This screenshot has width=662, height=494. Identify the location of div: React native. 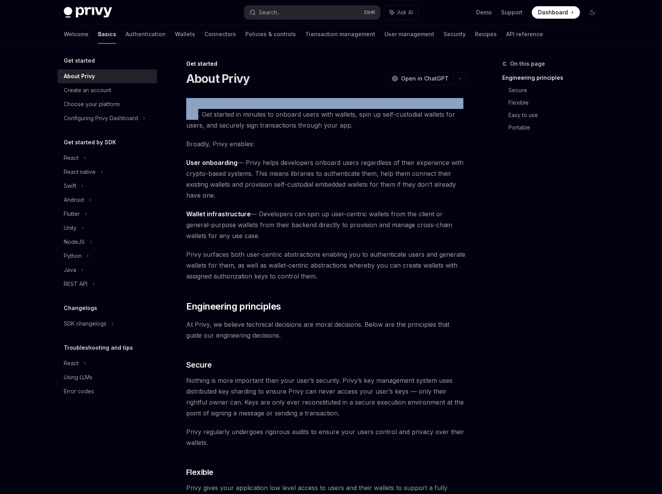
(80, 172).